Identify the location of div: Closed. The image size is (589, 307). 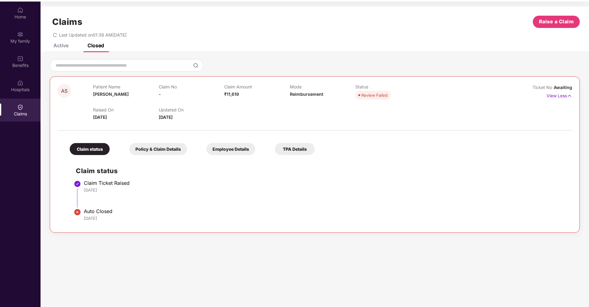
(96, 45).